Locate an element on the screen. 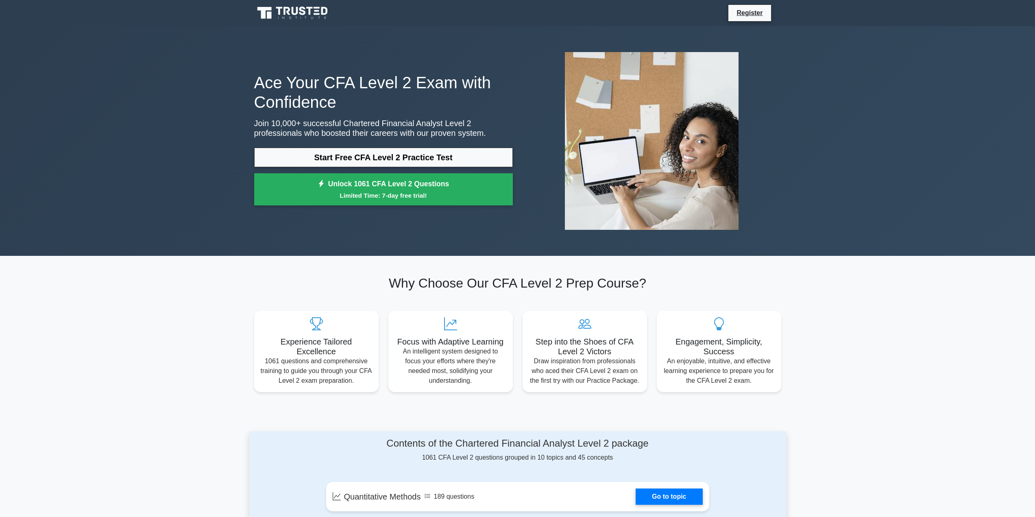  div: 1061 CFA Level 2 questions grouped in 10 topics and 45 concepts is located at coordinates (518, 450).